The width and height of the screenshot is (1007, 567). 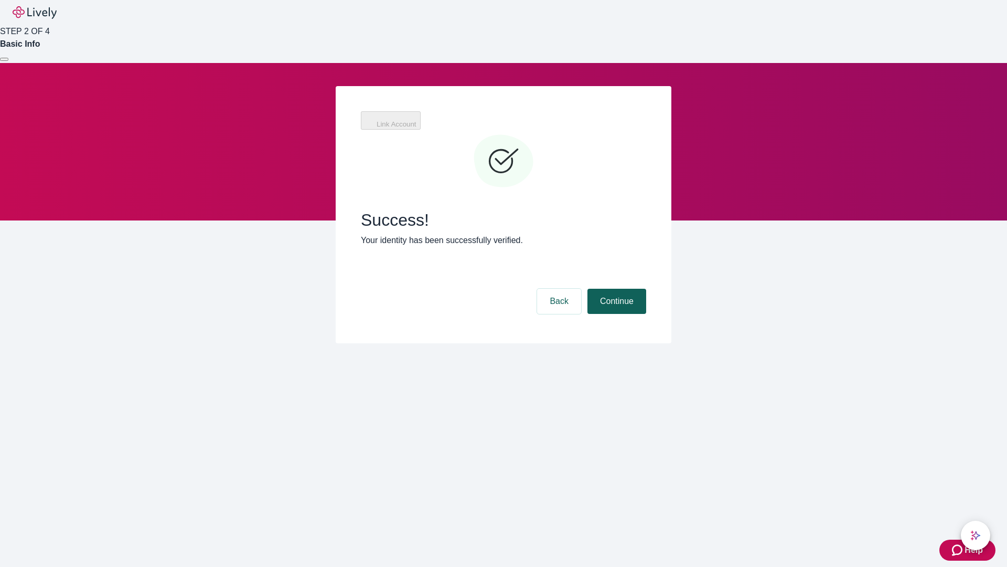 I want to click on button: chat, so click(x=976, y=535).